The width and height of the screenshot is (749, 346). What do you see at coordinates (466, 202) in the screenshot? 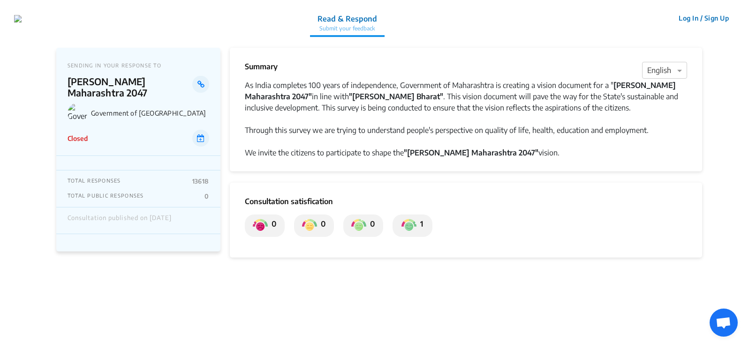
I see `p: Consultation satisfication` at bounding box center [466, 202].